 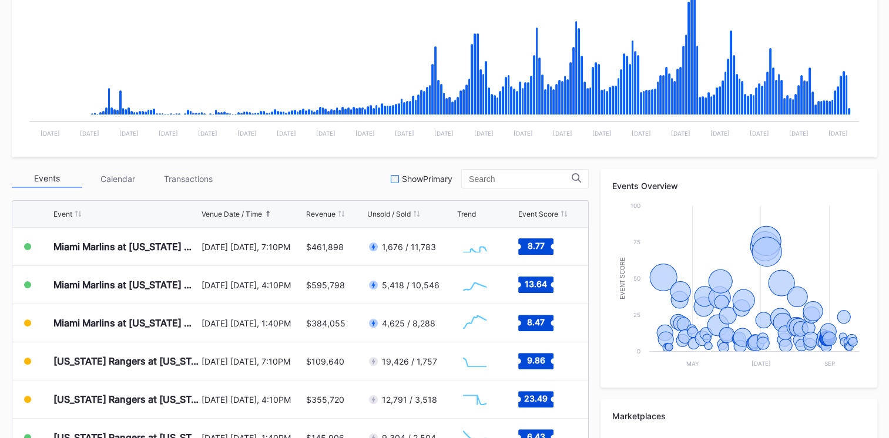 I want to click on div: Show Primary, so click(x=427, y=179).